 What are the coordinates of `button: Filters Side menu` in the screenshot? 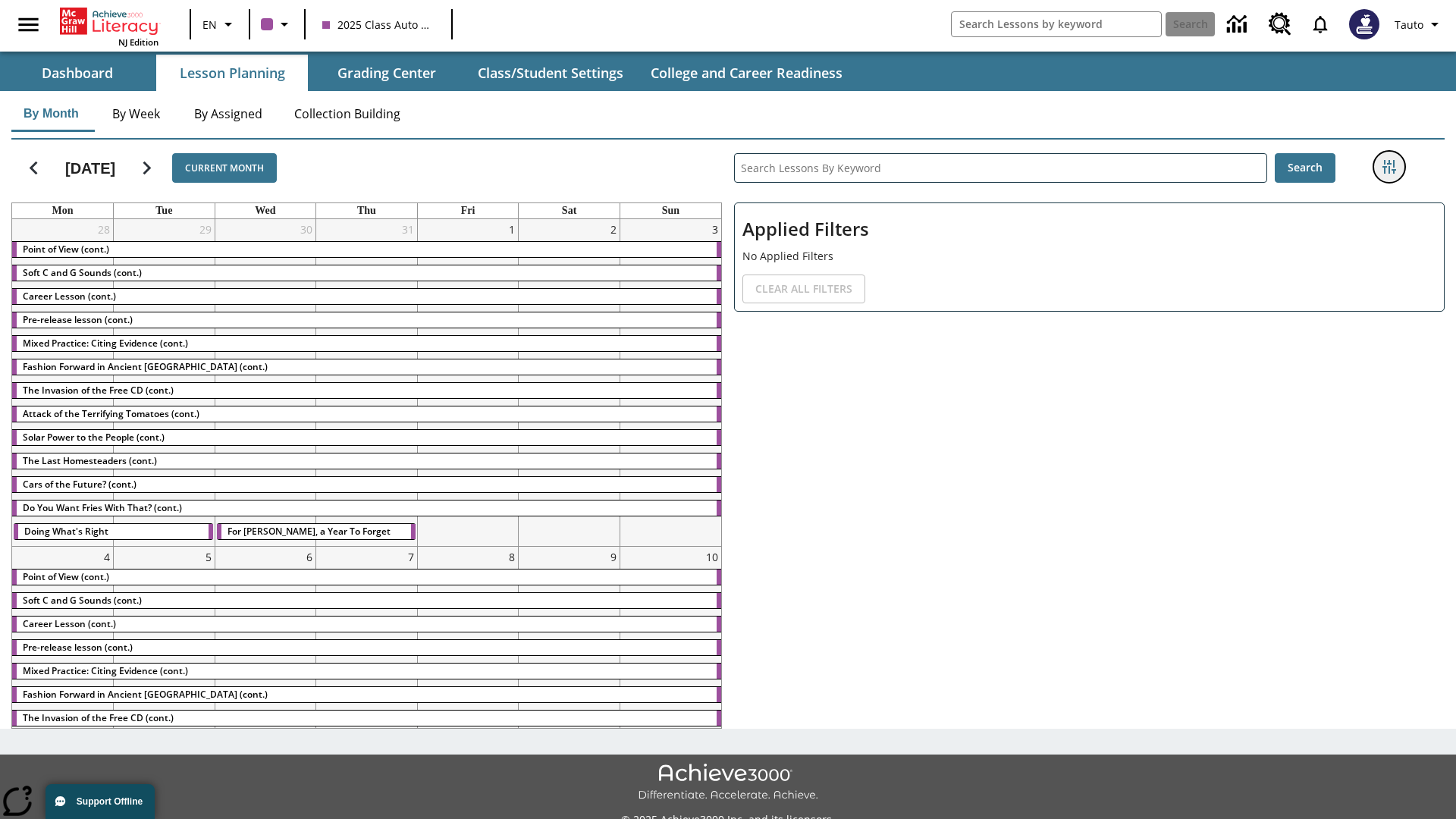 It's located at (1389, 167).